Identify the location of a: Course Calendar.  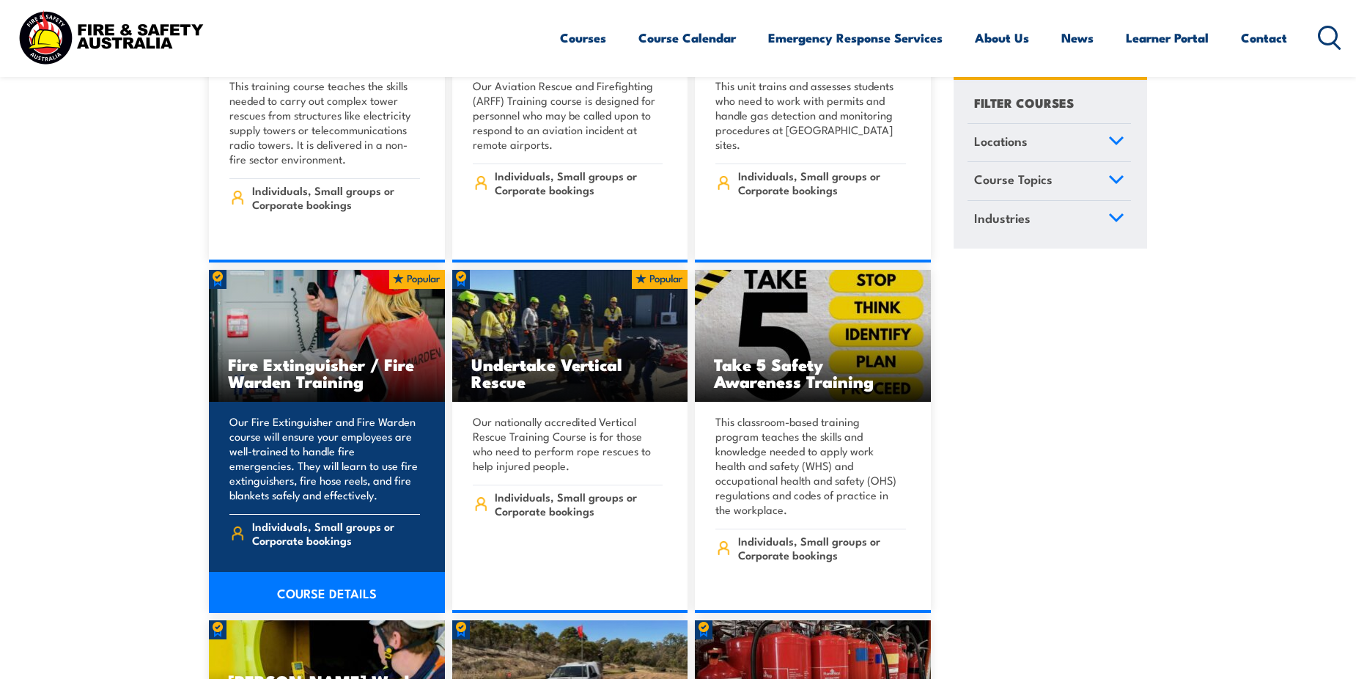
(687, 37).